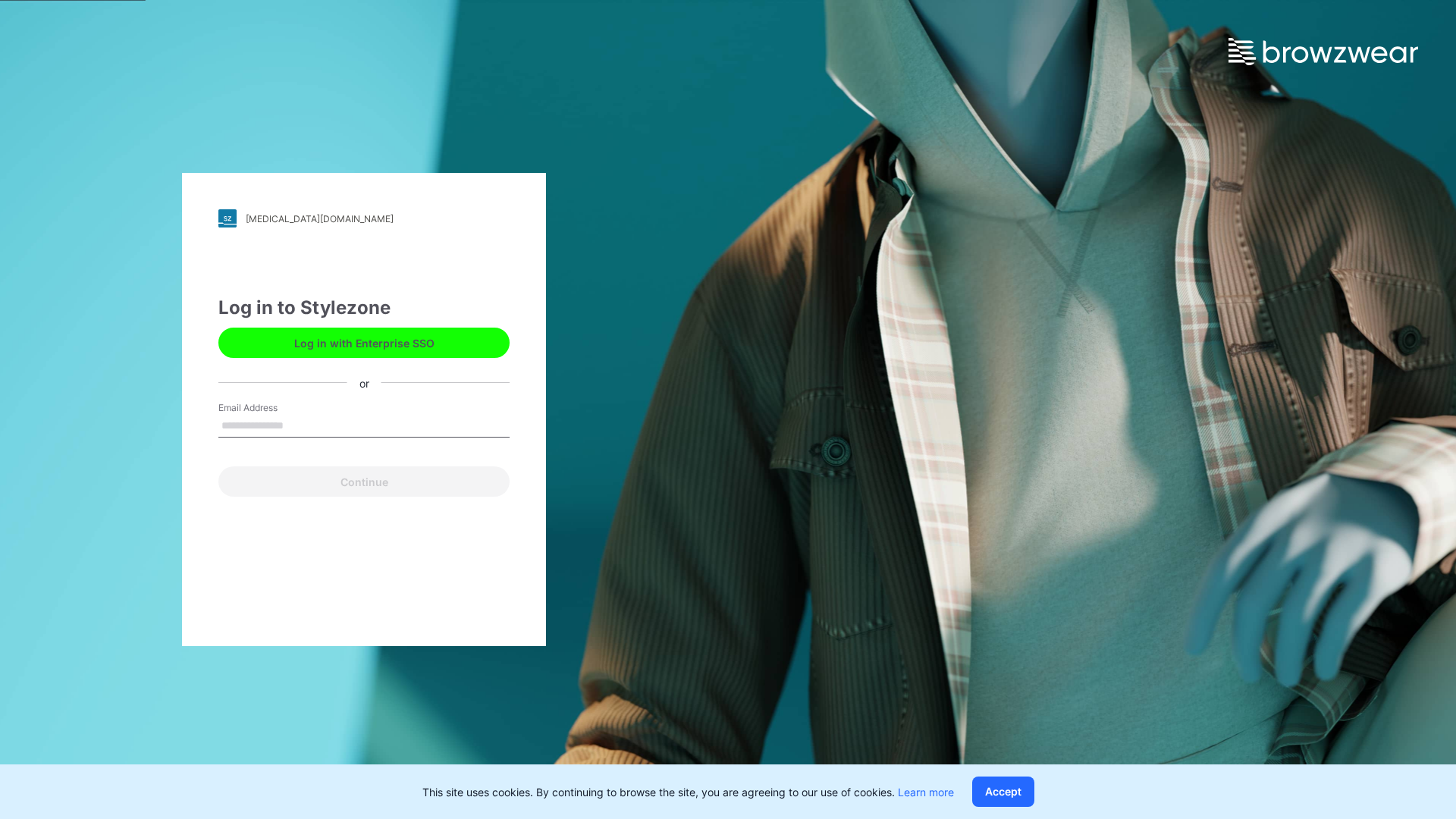 This screenshot has width=1456, height=819. What do you see at coordinates (227, 218) in the screenshot?
I see `img: stylezone-logo.562084cfcfab977791bfbf7441f1a819.svg` at bounding box center [227, 218].